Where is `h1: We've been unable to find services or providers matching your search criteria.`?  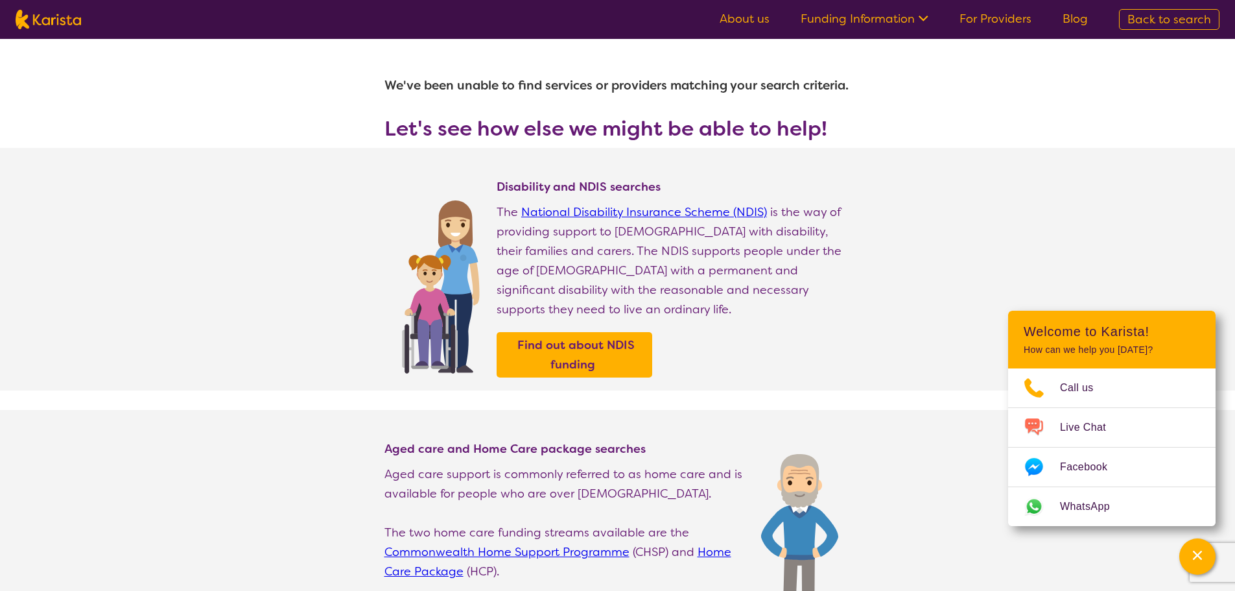
h1: We've been unable to find services or providers matching your search criteria. is located at coordinates (618, 86).